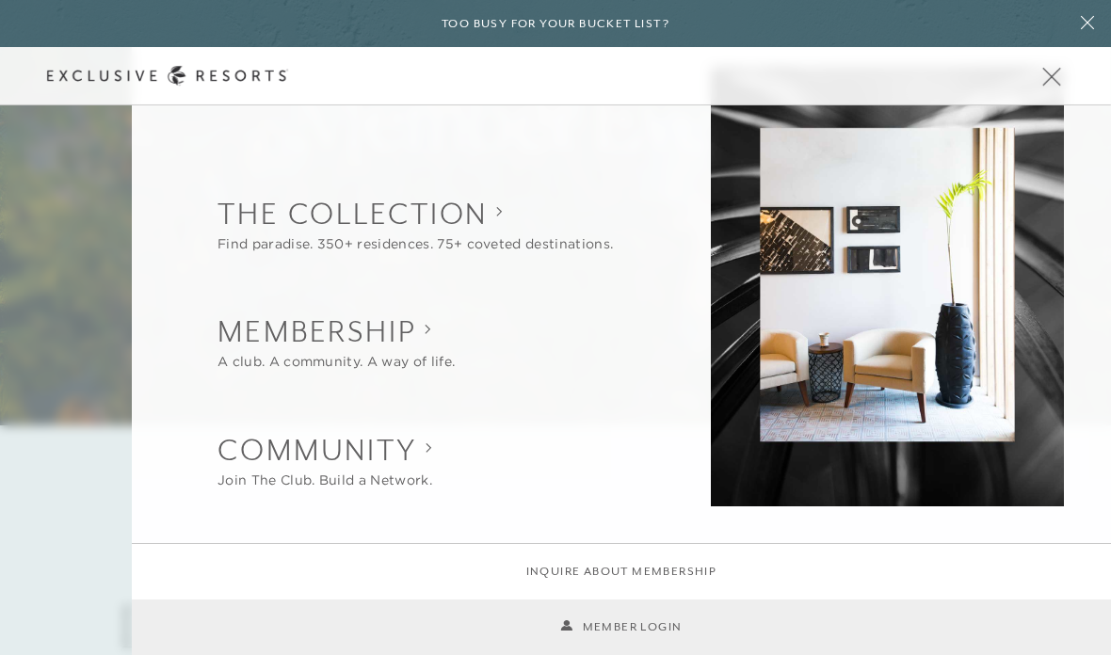 Image resolution: width=1111 pixels, height=655 pixels. Describe the element at coordinates (336, 362) in the screenshot. I see `div: A club. A community. A way of life.` at that location.